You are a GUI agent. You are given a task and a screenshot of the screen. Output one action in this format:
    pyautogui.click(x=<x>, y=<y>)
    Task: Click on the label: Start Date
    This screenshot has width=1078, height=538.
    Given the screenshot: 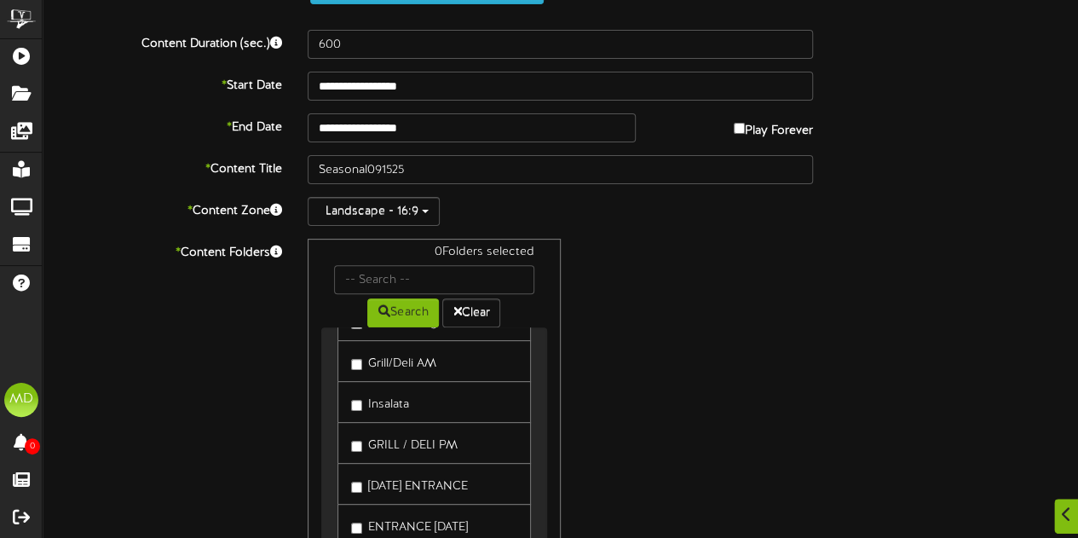 What is the action you would take?
    pyautogui.click(x=162, y=83)
    